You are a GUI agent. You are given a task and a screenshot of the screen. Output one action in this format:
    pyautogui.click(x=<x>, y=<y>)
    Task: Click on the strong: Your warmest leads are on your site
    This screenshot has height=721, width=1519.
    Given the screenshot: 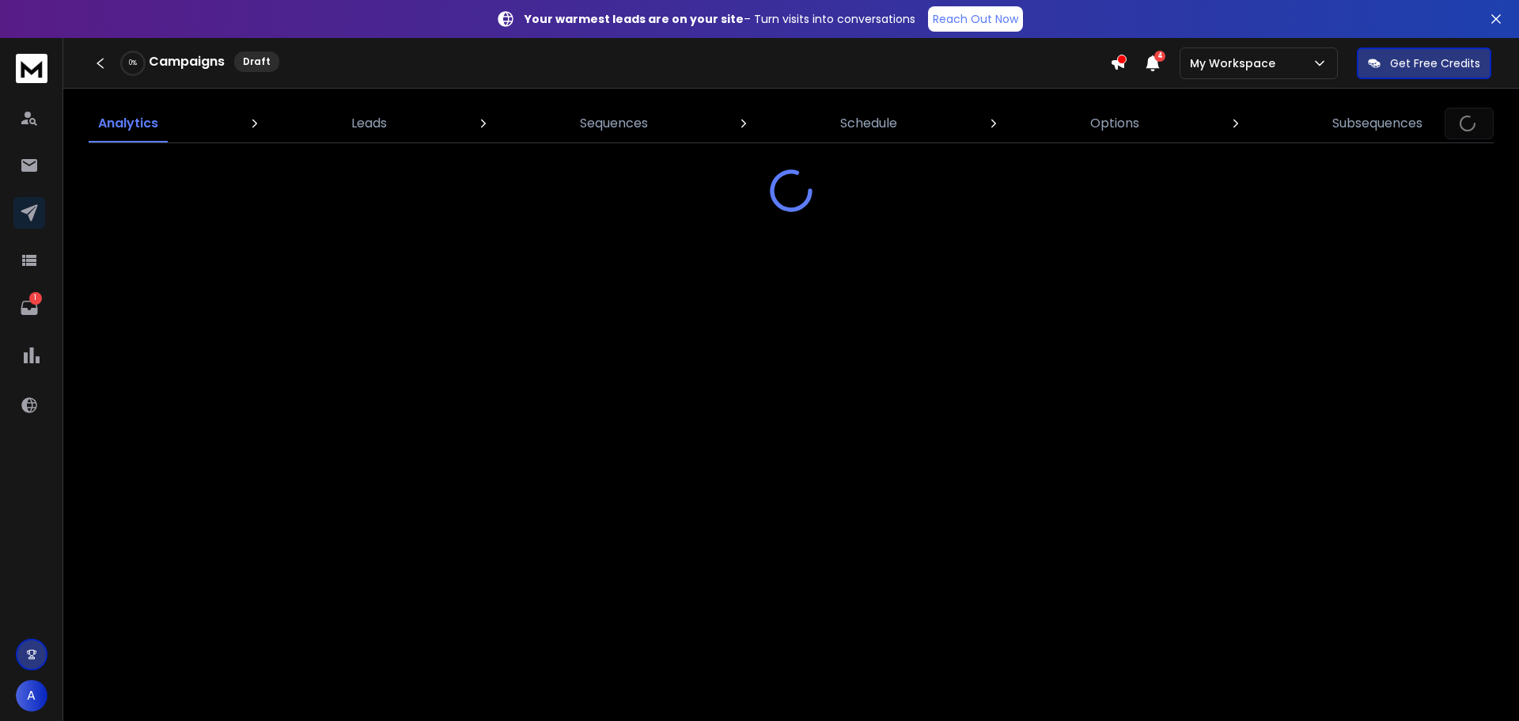 What is the action you would take?
    pyautogui.click(x=634, y=19)
    